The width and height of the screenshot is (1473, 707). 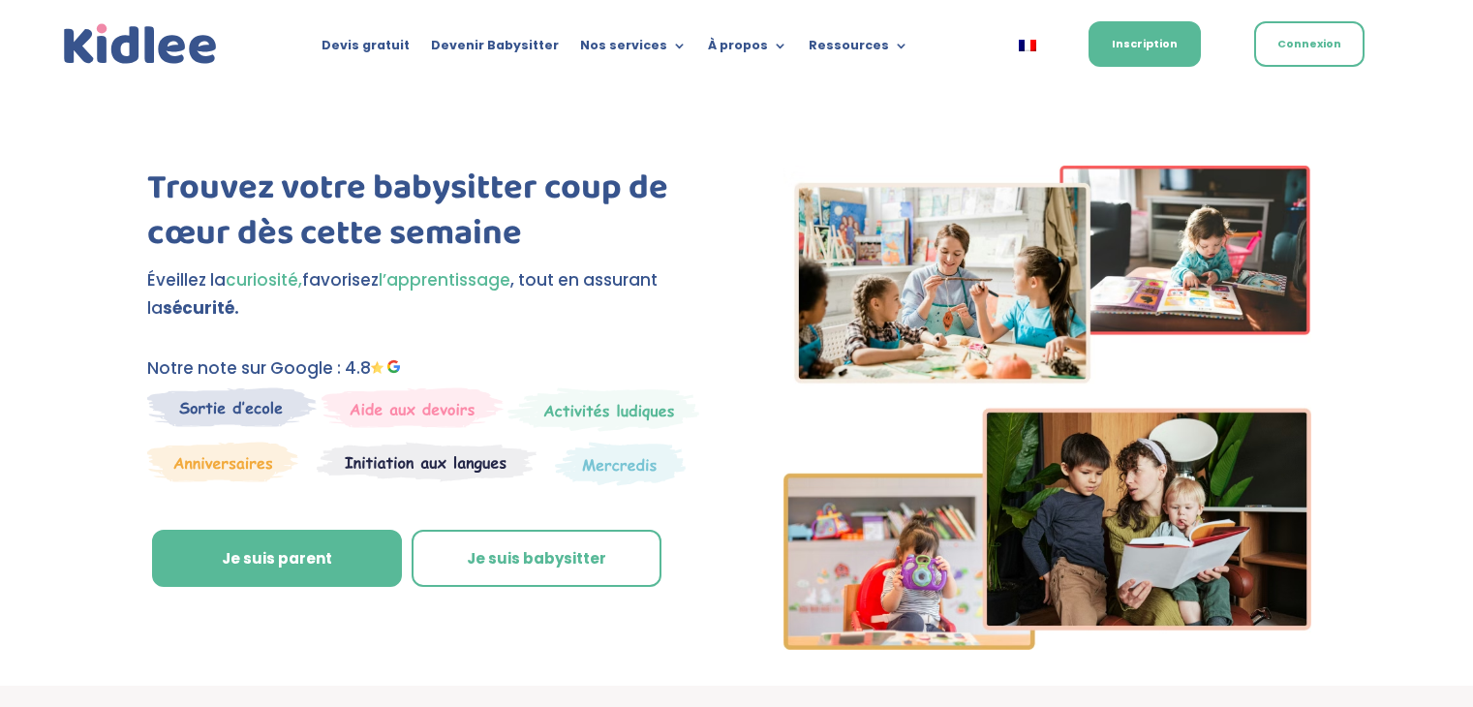 What do you see at coordinates (277, 559) in the screenshot?
I see `a: Je suis parent` at bounding box center [277, 559].